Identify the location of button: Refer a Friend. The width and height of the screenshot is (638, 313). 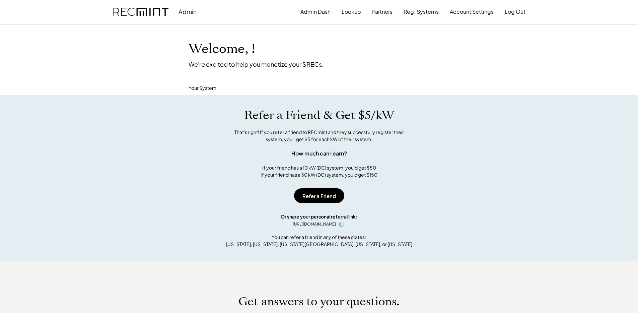
(319, 196).